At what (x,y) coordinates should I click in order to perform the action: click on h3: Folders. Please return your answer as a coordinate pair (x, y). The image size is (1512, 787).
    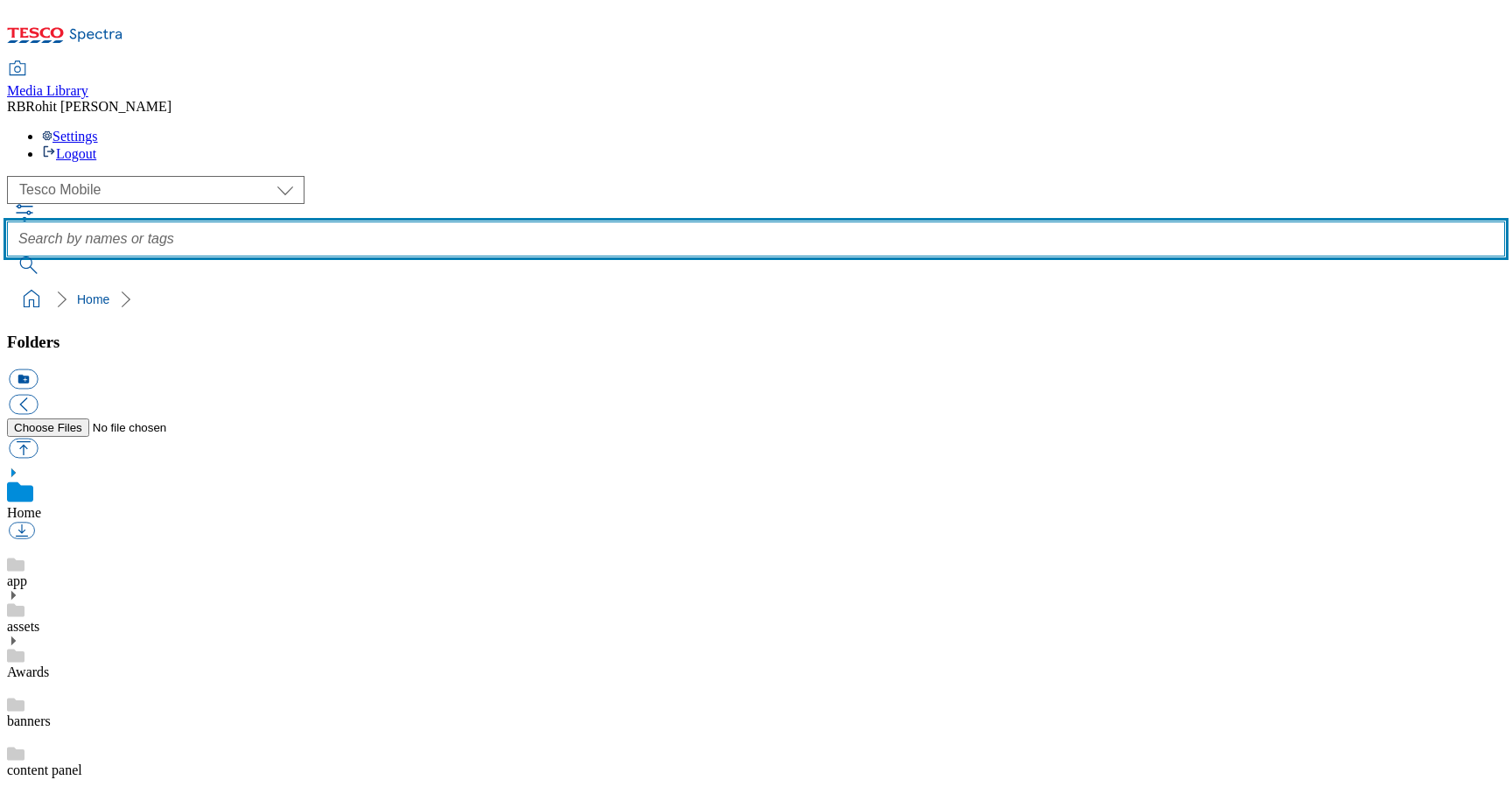
    Looking at the image, I should click on (756, 342).